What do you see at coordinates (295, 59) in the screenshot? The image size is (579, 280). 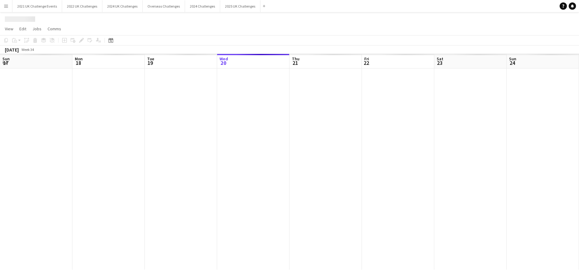 I see `span: Thu` at bounding box center [295, 59].